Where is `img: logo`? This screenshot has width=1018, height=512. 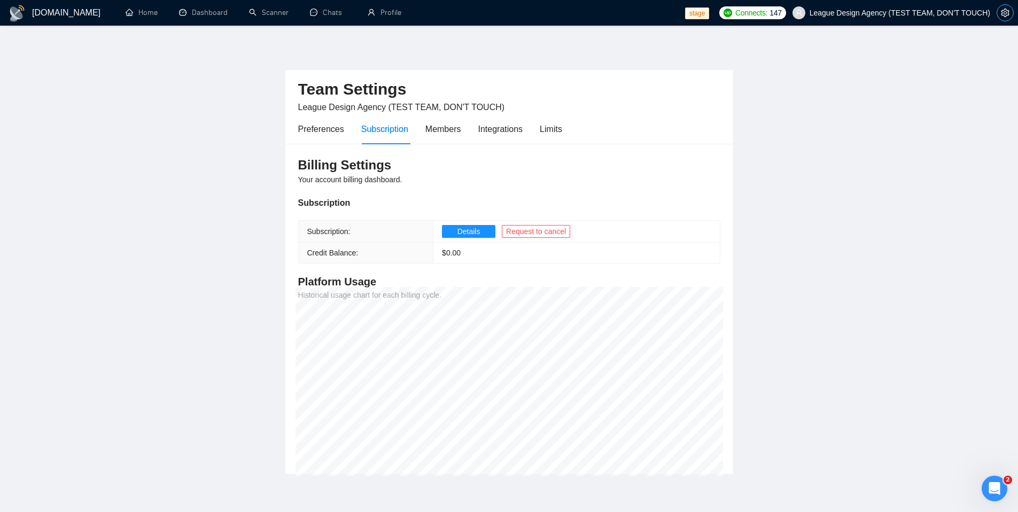
img: logo is located at coordinates (17, 13).